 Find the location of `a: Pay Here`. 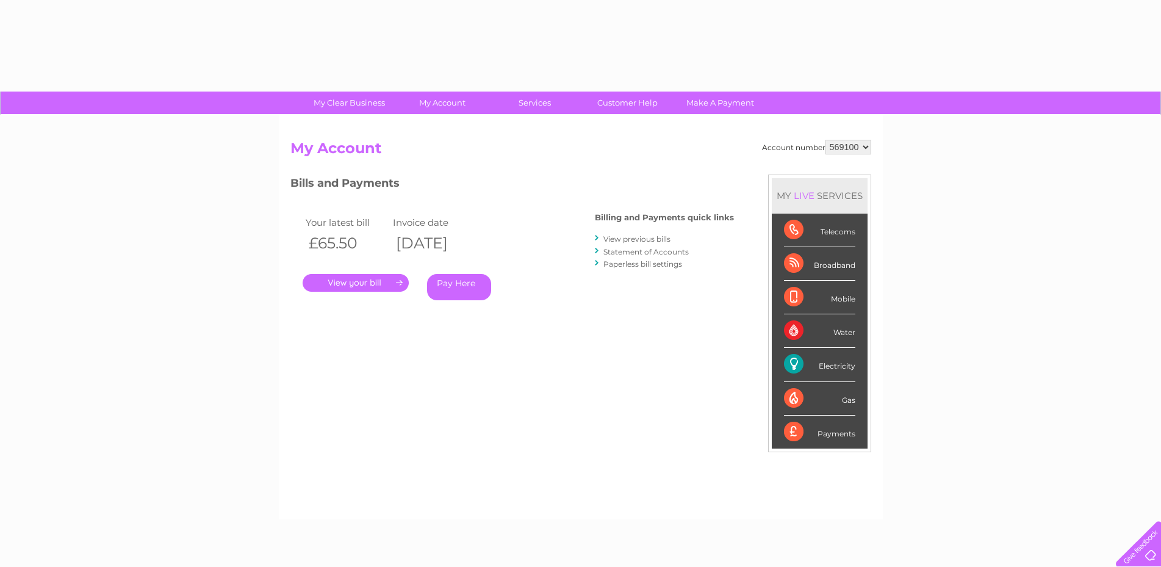

a: Pay Here is located at coordinates (459, 287).